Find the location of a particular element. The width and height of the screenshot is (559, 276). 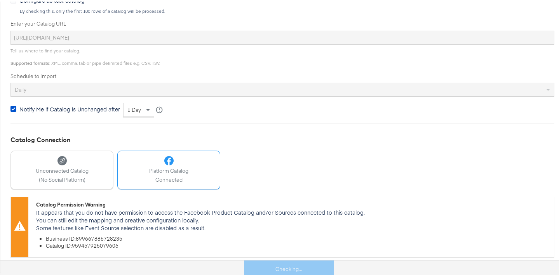

label: Schedule to Import is located at coordinates (282, 75).